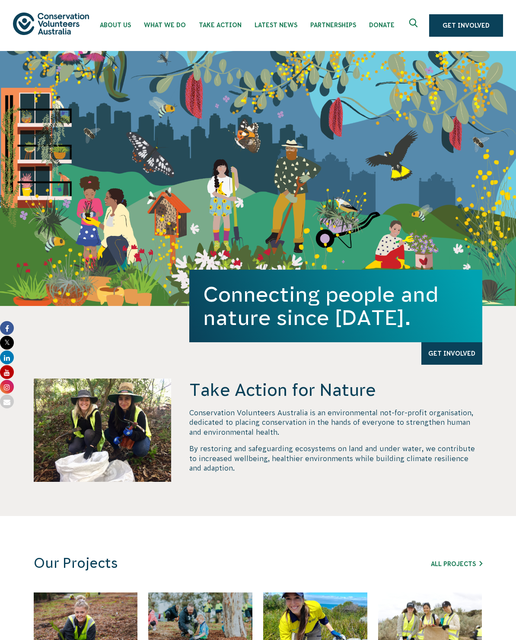  Describe the element at coordinates (336, 390) in the screenshot. I see `h4: Take Action for Nature` at that location.